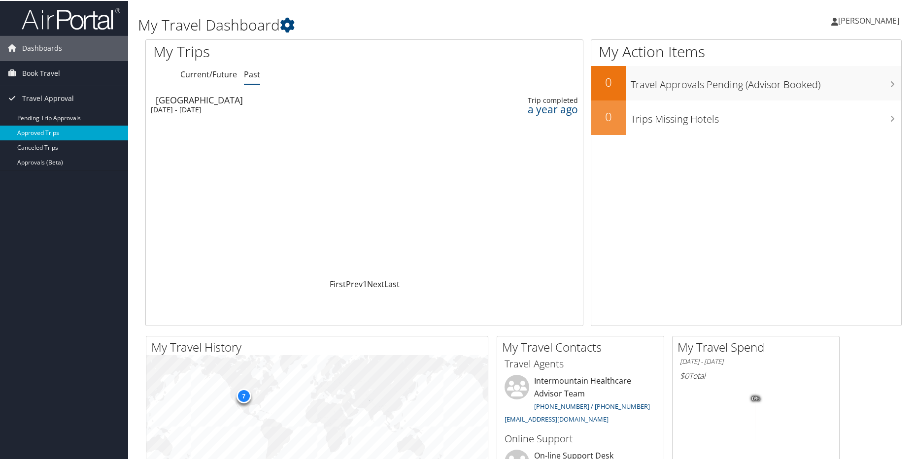  What do you see at coordinates (583, 346) in the screenshot?
I see `h2: My Travel Contacts` at bounding box center [583, 346].